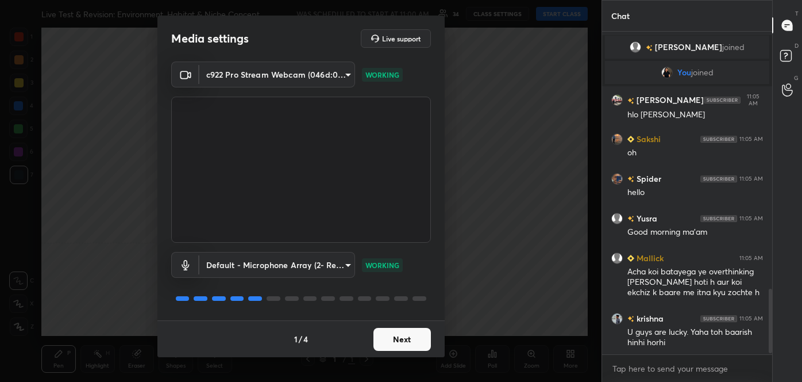  What do you see at coordinates (797, 13) in the screenshot?
I see `p: T` at bounding box center [797, 13].